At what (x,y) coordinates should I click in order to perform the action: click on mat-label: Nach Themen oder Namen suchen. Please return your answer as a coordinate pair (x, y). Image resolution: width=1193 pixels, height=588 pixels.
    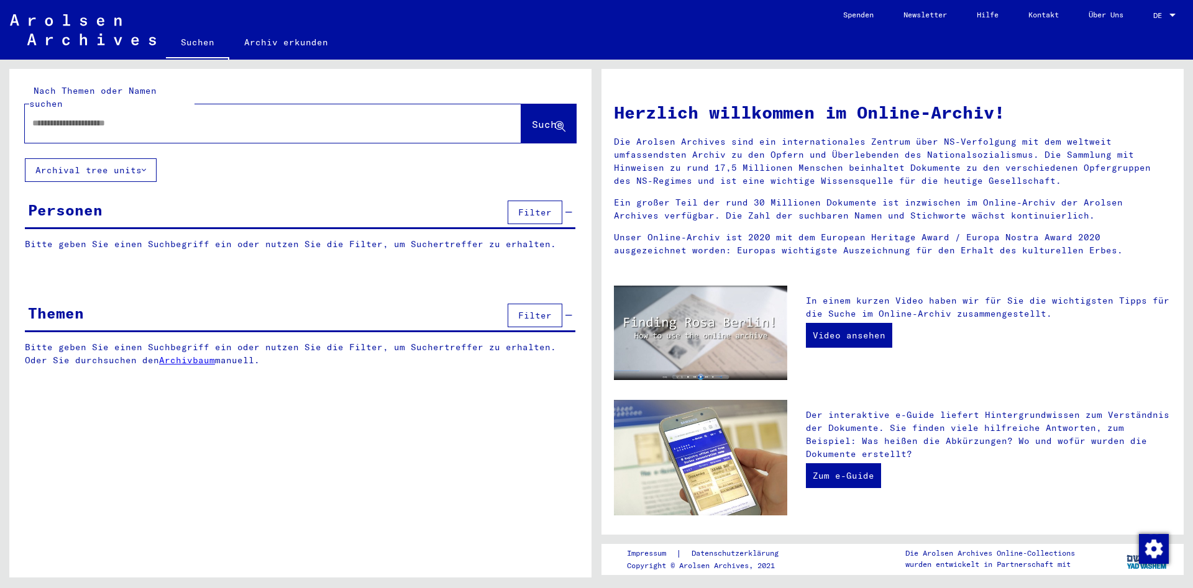
    Looking at the image, I should click on (93, 97).